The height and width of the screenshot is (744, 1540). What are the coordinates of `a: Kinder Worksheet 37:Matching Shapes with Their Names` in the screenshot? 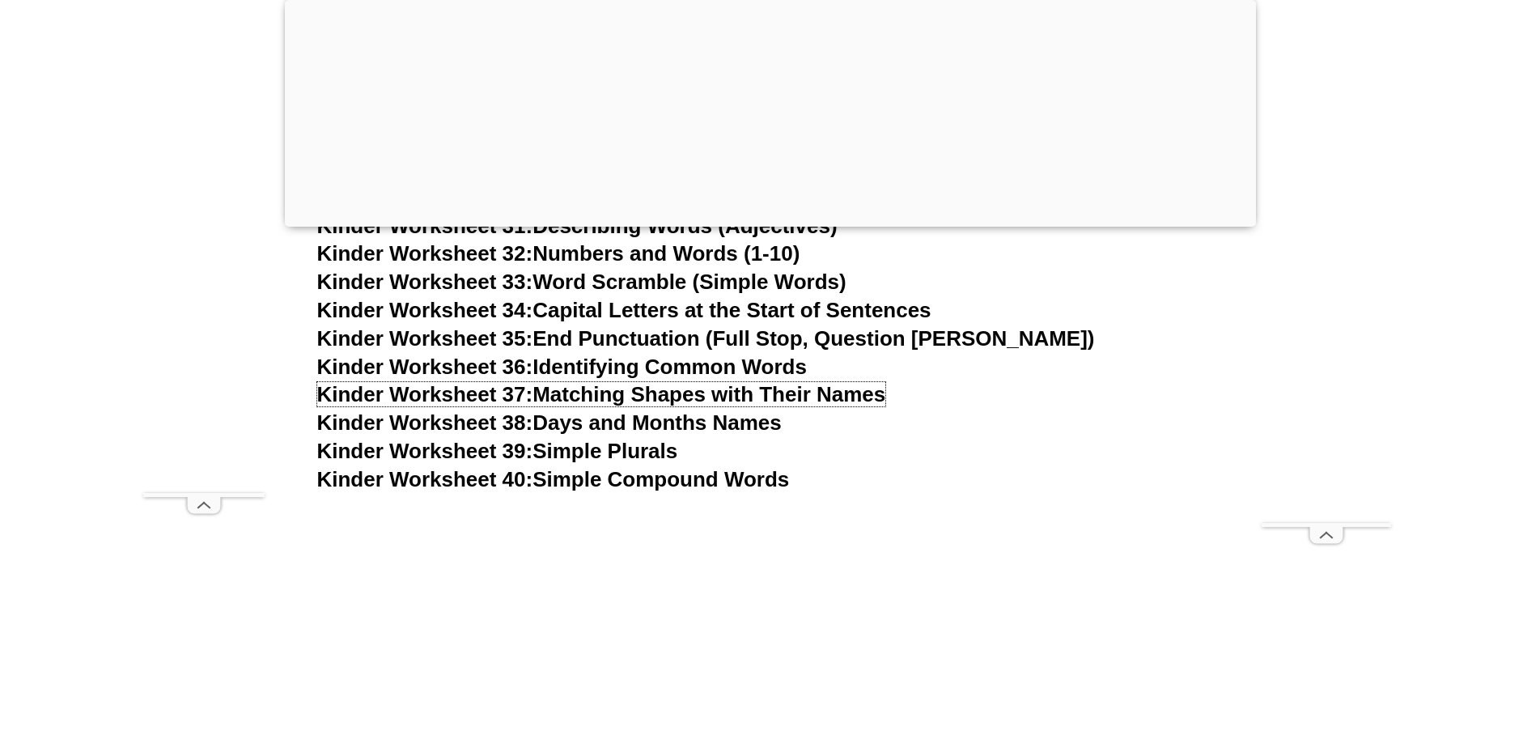 It's located at (601, 394).